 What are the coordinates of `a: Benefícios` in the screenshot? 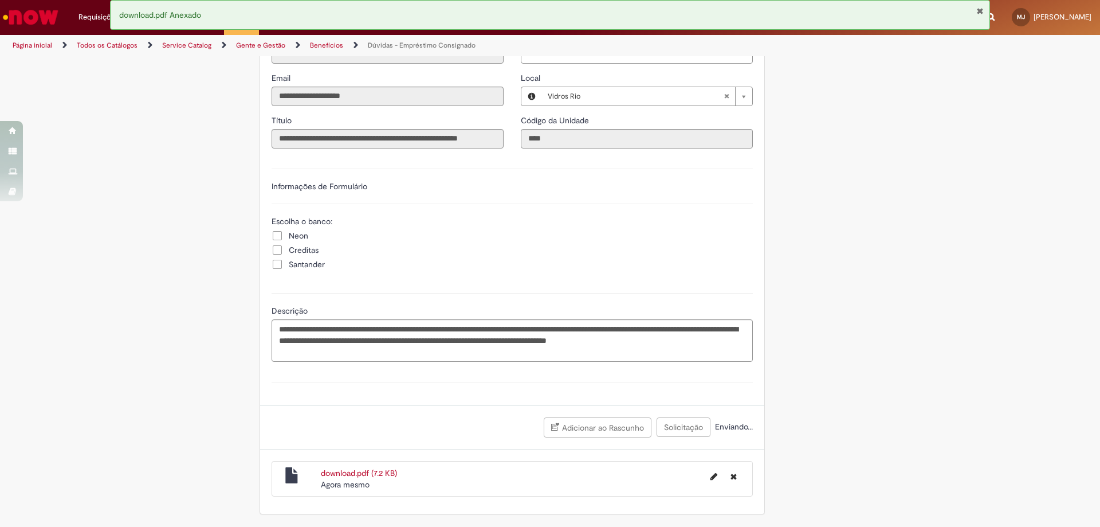 It's located at (327, 45).